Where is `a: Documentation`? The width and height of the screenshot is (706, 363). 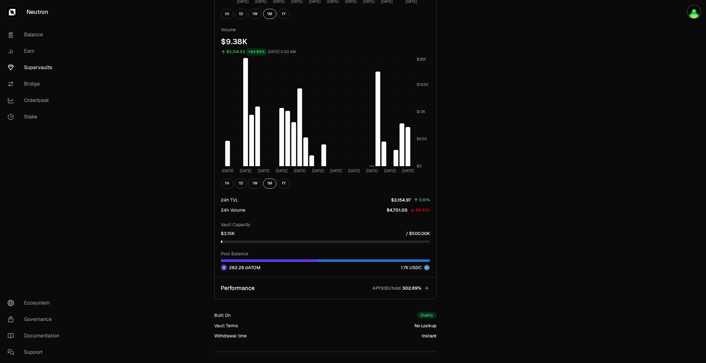 a: Documentation is located at coordinates (35, 336).